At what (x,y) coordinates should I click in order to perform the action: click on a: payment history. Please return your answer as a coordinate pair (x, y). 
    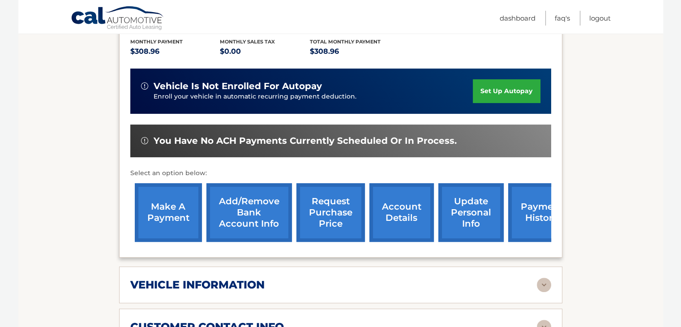
    Looking at the image, I should click on (542, 212).